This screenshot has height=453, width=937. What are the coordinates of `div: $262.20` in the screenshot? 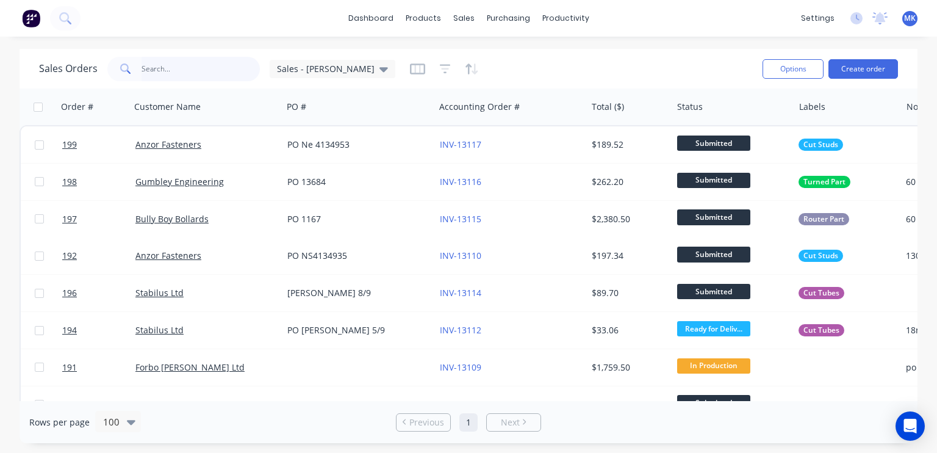 It's located at (628, 182).